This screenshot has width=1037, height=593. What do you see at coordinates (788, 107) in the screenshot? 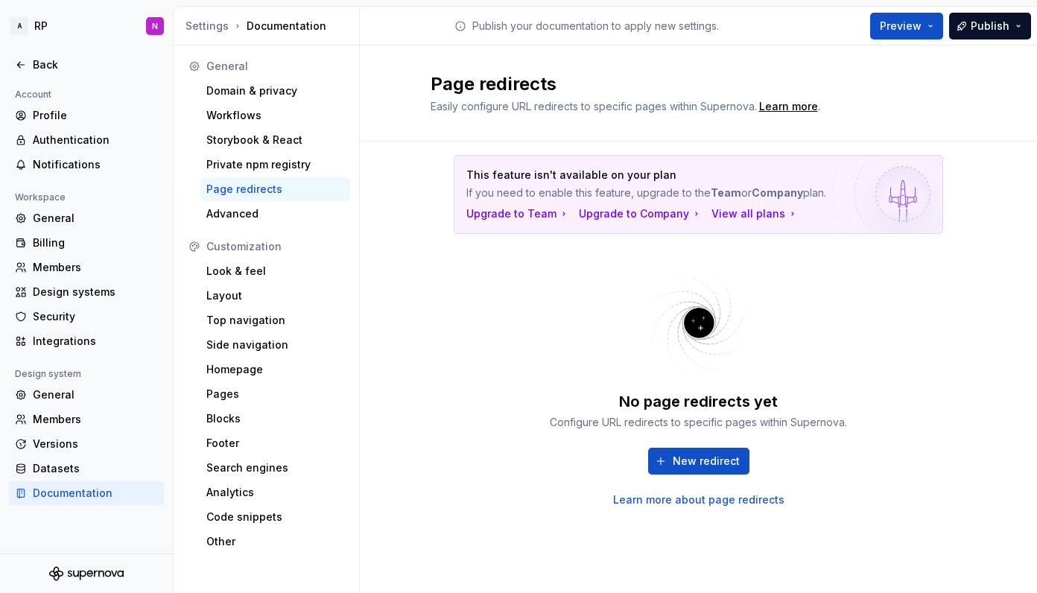
I see `a: Learn more` at bounding box center [788, 107].